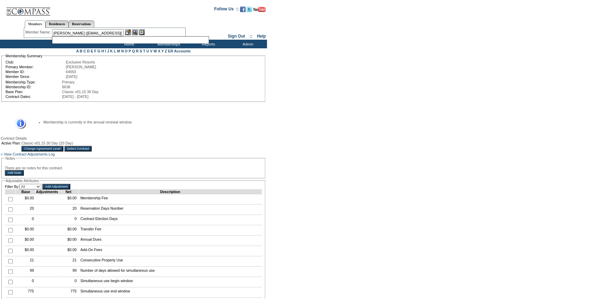 This screenshot has height=299, width=594. Describe the element at coordinates (103, 51) in the screenshot. I see `a: H` at that location.